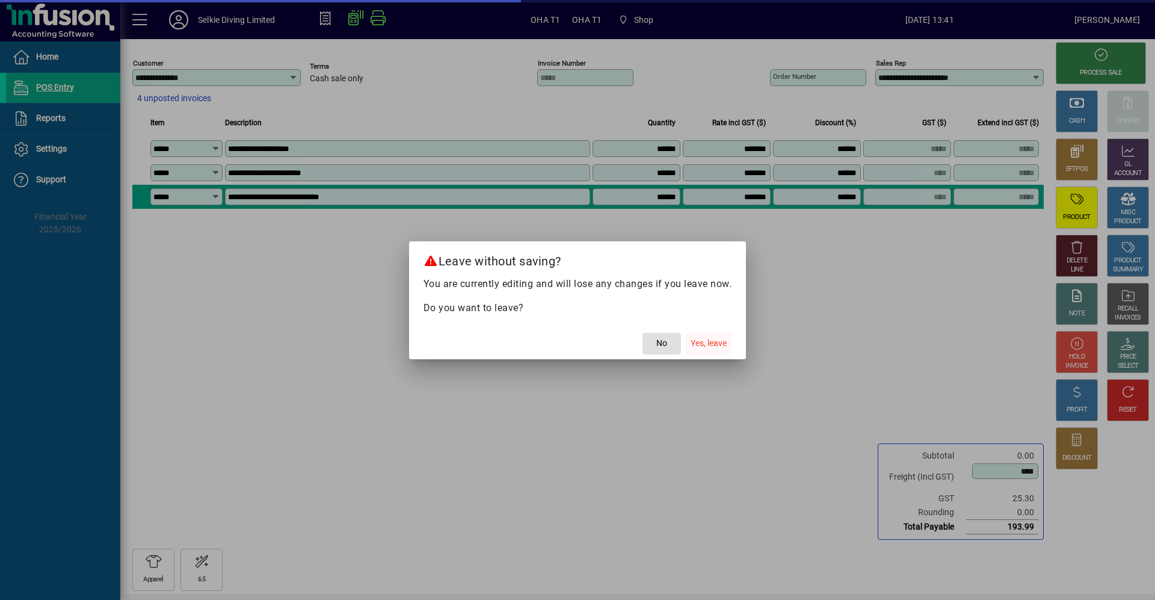  Describe the element at coordinates (577, 284) in the screenshot. I see `p: You are currently editing and will lose any changes if you leave now.` at that location.